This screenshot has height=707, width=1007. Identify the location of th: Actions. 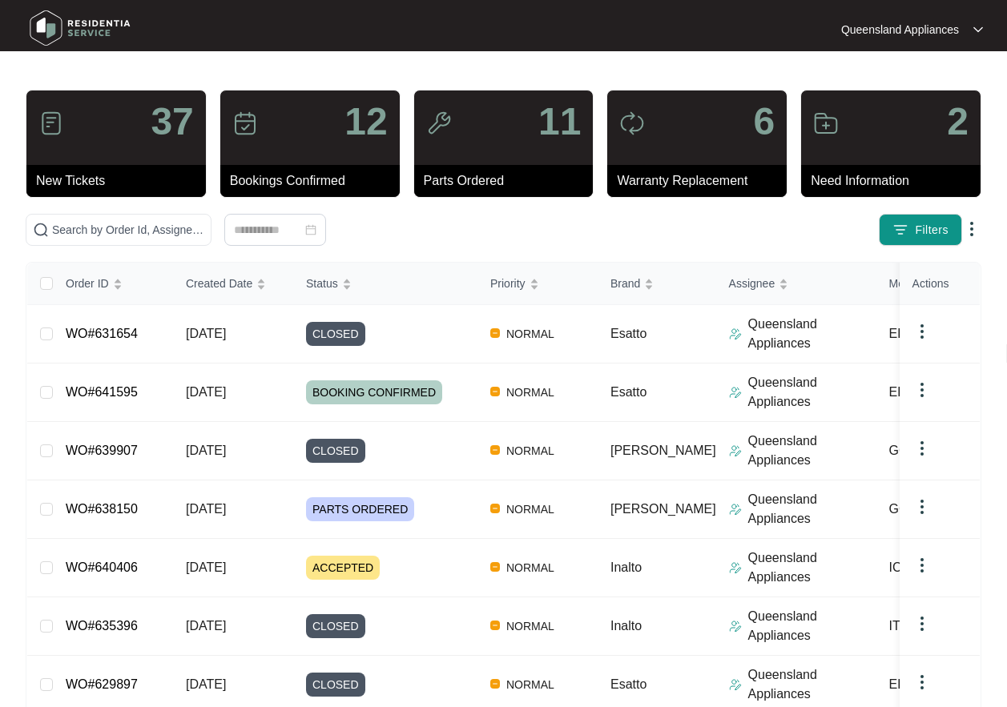
(940, 284).